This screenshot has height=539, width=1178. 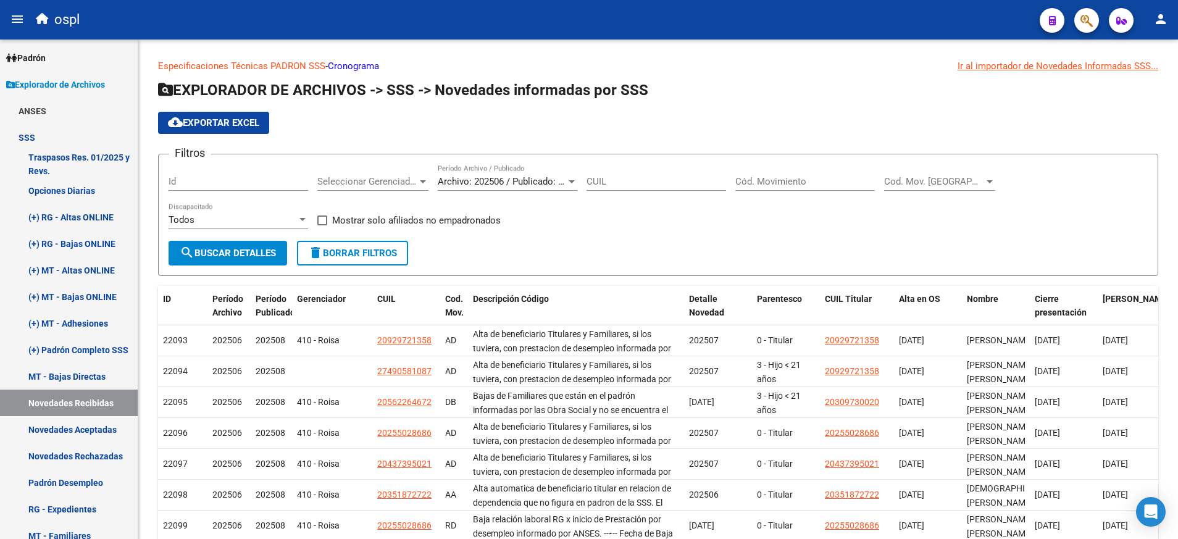 I want to click on span: 22094, so click(x=175, y=371).